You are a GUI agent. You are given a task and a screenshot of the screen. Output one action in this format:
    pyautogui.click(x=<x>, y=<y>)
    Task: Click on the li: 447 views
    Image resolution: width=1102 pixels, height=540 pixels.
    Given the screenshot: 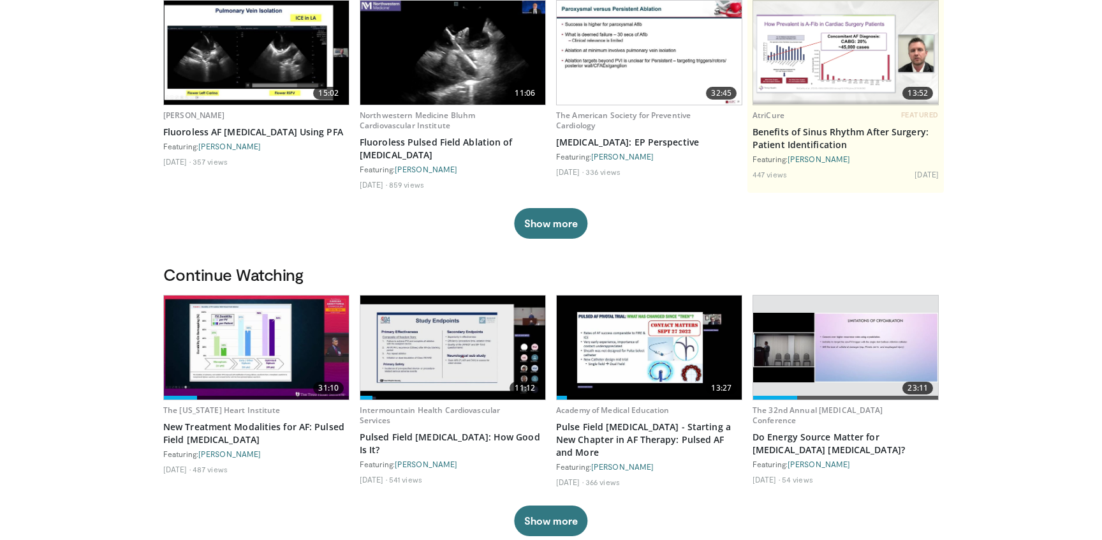 What is the action you would take?
    pyautogui.click(x=770, y=174)
    